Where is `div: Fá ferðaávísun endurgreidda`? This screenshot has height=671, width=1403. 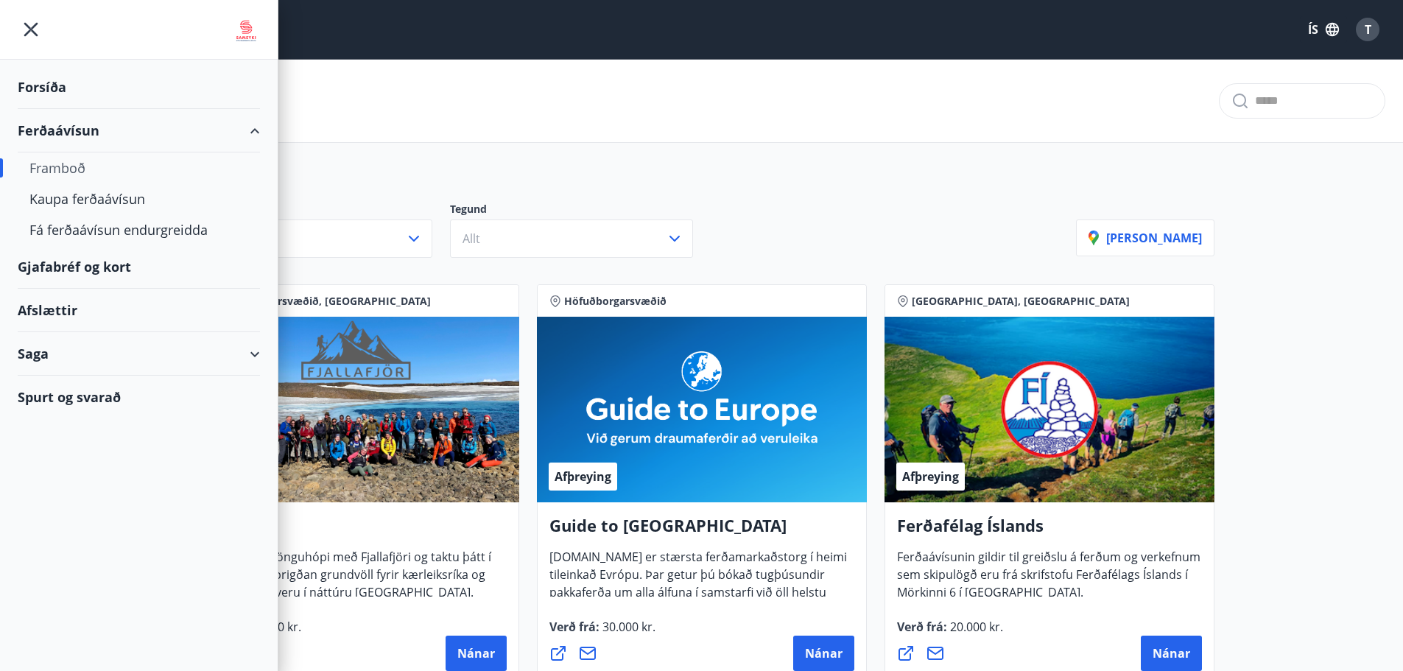
div: Fá ferðaávísun endurgreidda is located at coordinates (138, 230).